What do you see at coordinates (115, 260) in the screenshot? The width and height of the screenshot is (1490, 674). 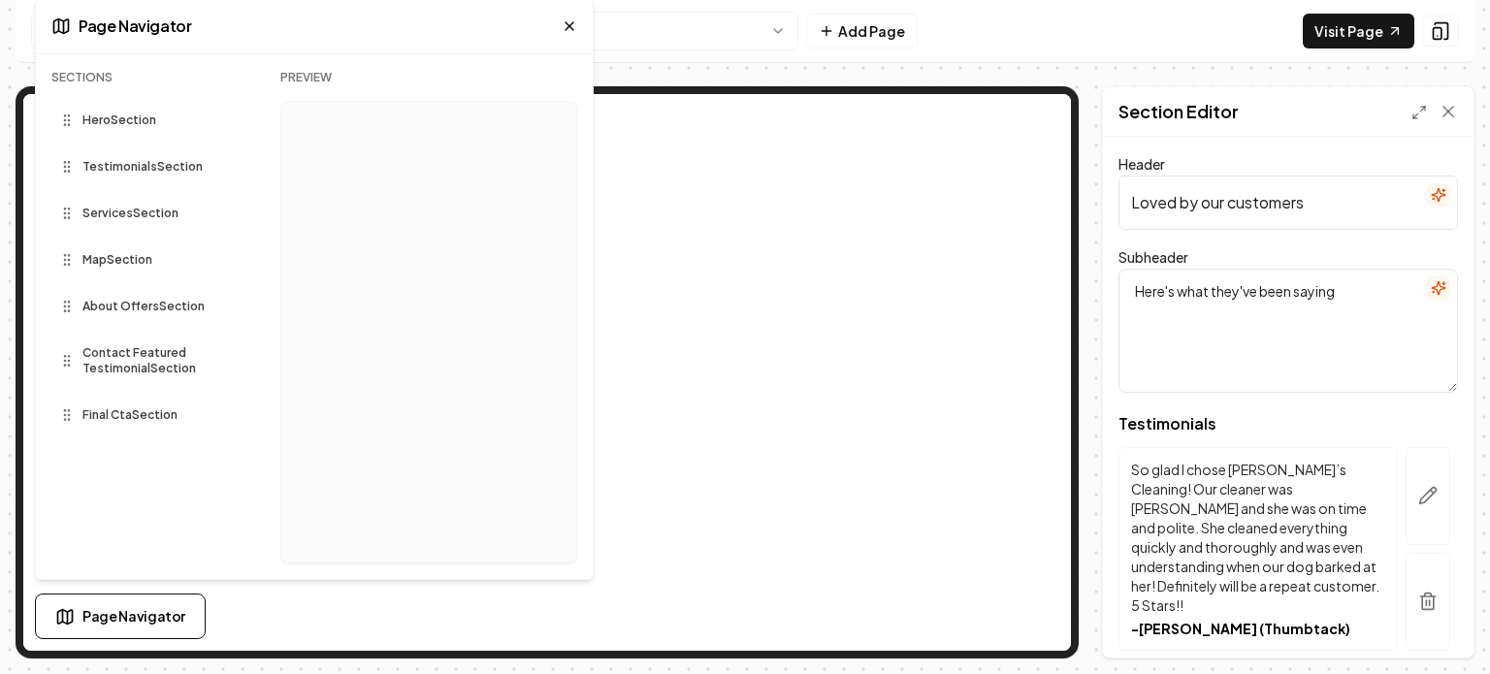 I see `div: MapSection` at bounding box center [115, 260].